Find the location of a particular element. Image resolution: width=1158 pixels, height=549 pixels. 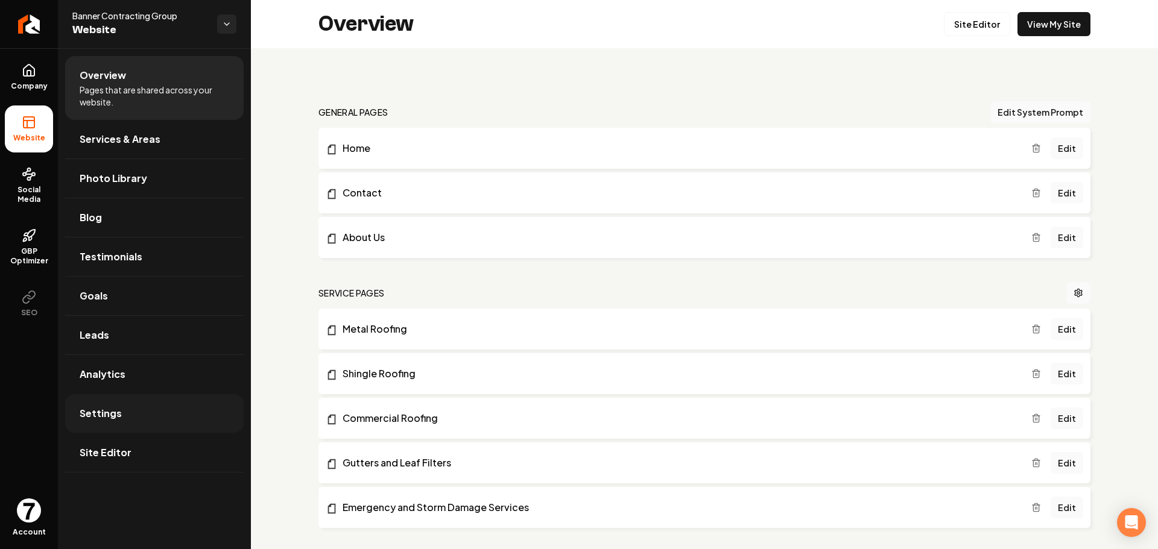

span: Goals is located at coordinates (93, 296).